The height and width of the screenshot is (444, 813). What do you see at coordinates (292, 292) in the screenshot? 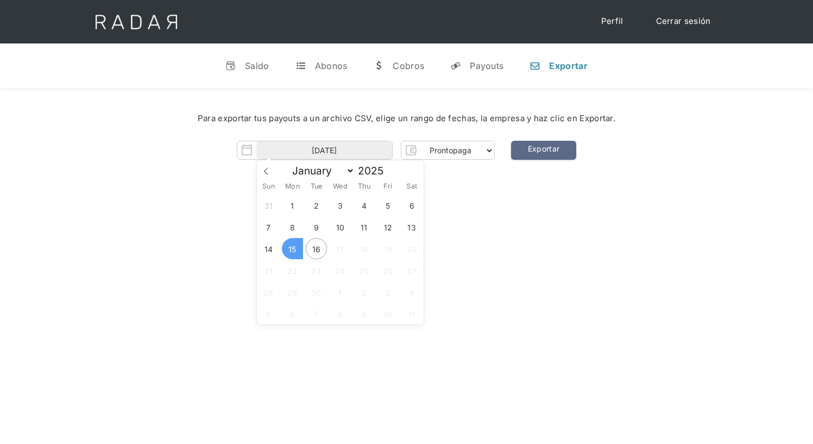
I see `span: September 29, 2025` at bounding box center [292, 292].